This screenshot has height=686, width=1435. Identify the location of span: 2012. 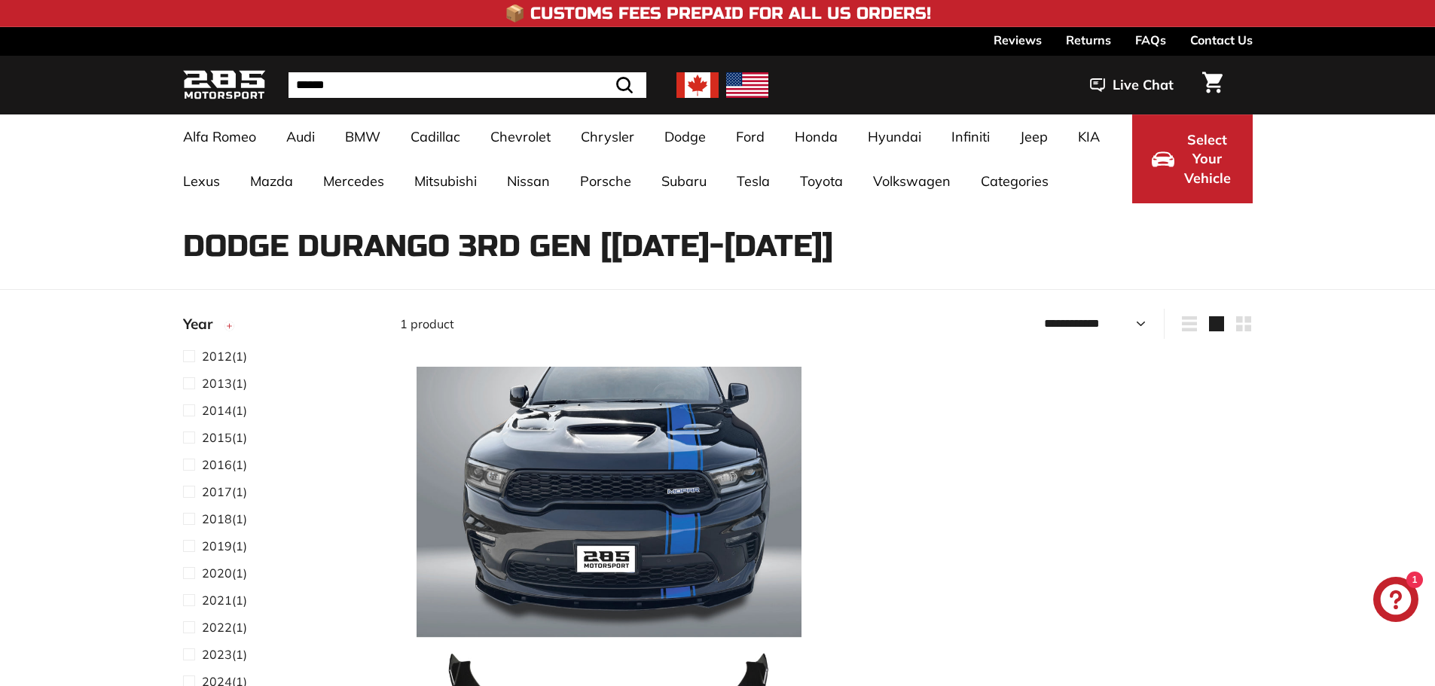
(217, 356).